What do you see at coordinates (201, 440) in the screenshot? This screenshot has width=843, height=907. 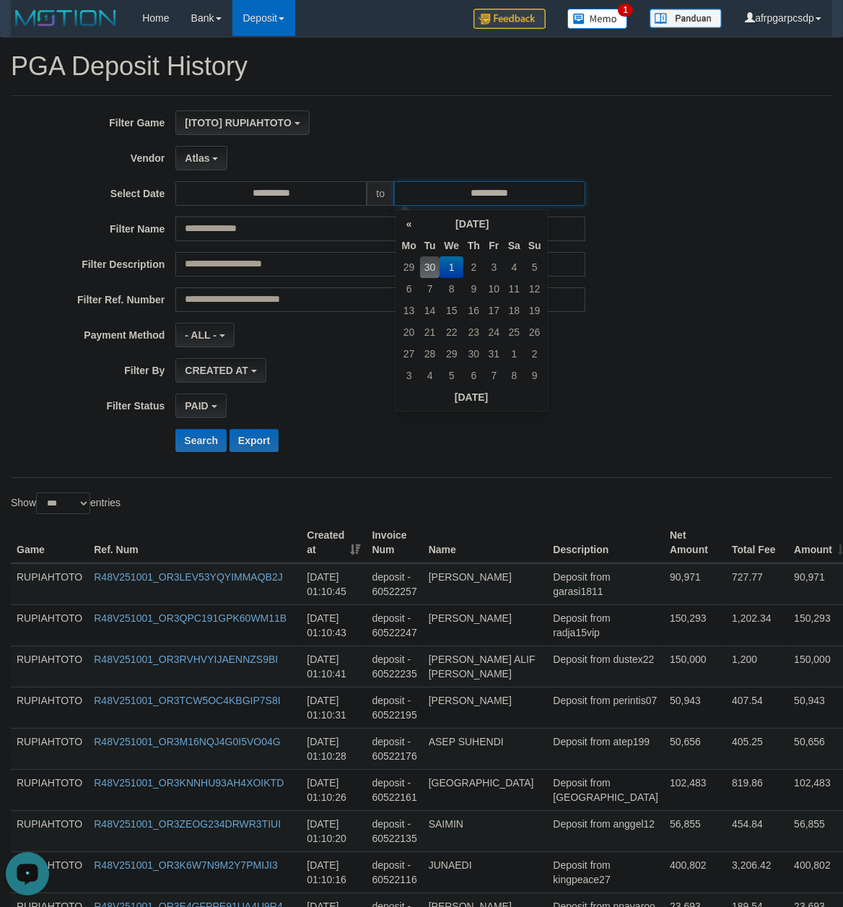 I see `button: Search` at bounding box center [201, 440].